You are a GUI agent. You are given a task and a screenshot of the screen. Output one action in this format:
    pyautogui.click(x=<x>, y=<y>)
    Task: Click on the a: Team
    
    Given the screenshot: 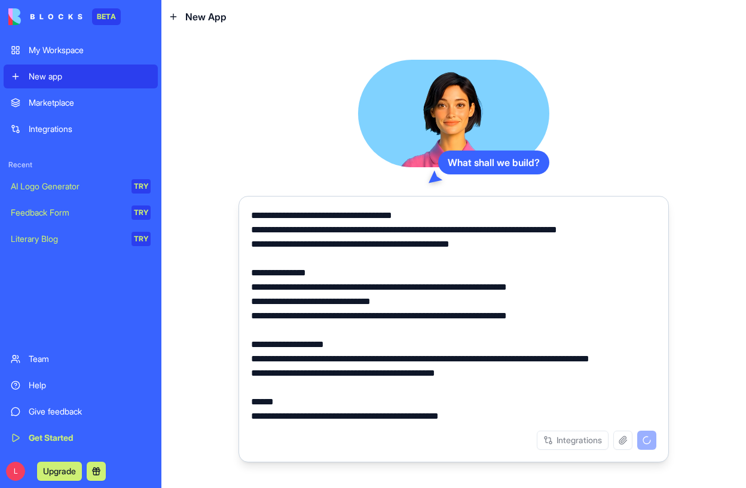 What is the action you would take?
    pyautogui.click(x=81, y=359)
    